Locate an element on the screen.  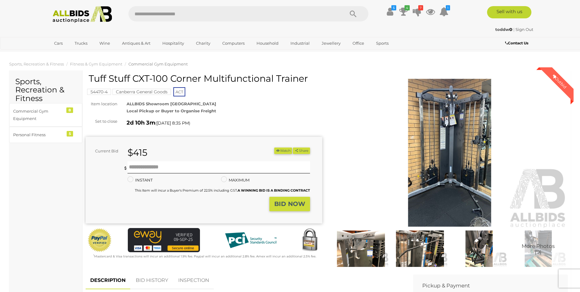
span: Sports, Recreation & Fitness is located at coordinates (36, 64).